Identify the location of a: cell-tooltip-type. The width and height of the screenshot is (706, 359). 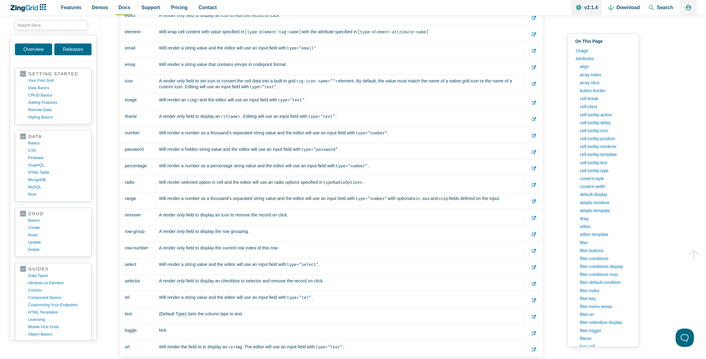
(605, 170).